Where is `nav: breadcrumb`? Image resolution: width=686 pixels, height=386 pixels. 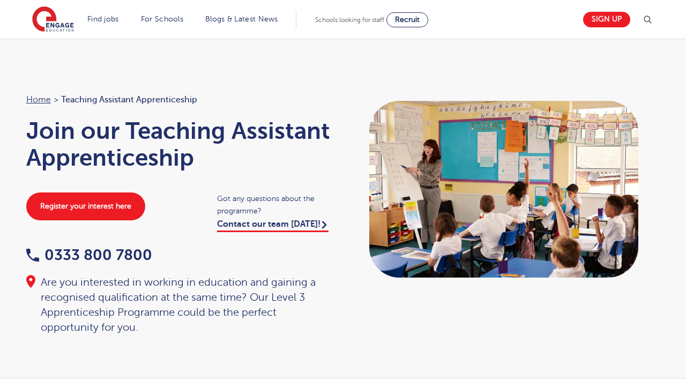
nav: breadcrumb is located at coordinates (179, 100).